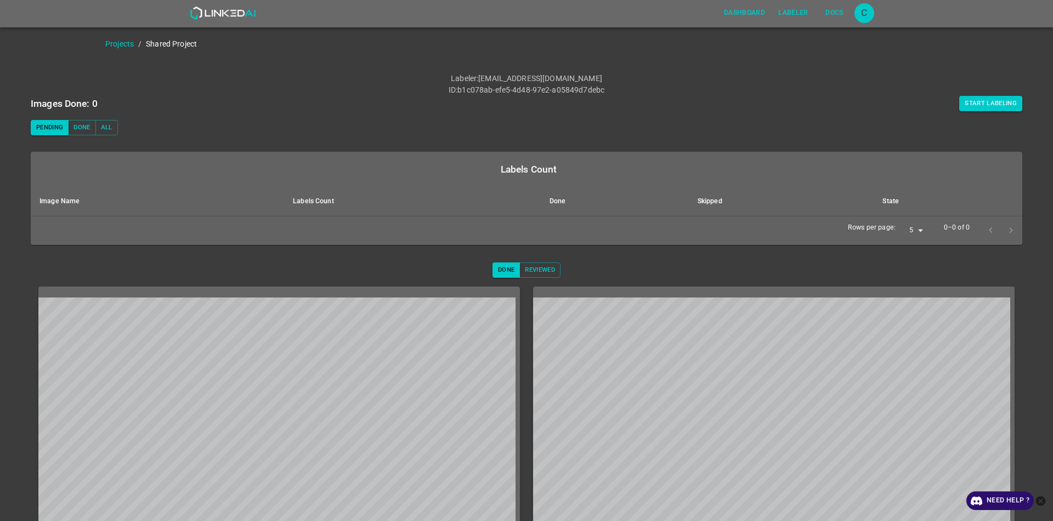 This screenshot has width=1053, height=521. What do you see at coordinates (64, 104) in the screenshot?
I see `h6: Images Done: 0` at bounding box center [64, 104].